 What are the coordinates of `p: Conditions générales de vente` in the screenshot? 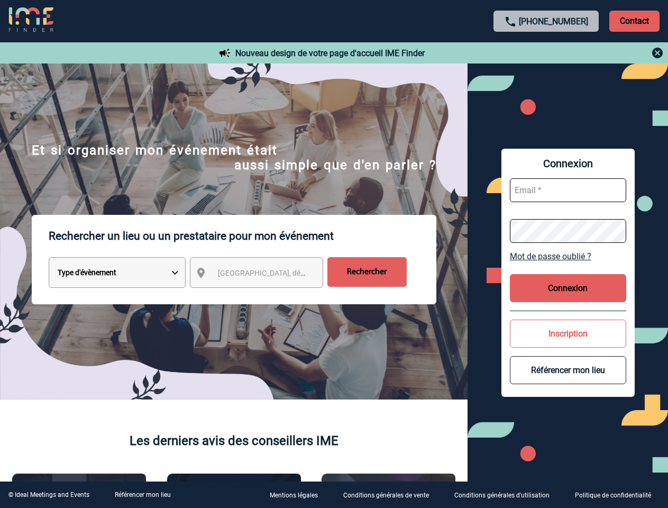 It's located at (386, 496).